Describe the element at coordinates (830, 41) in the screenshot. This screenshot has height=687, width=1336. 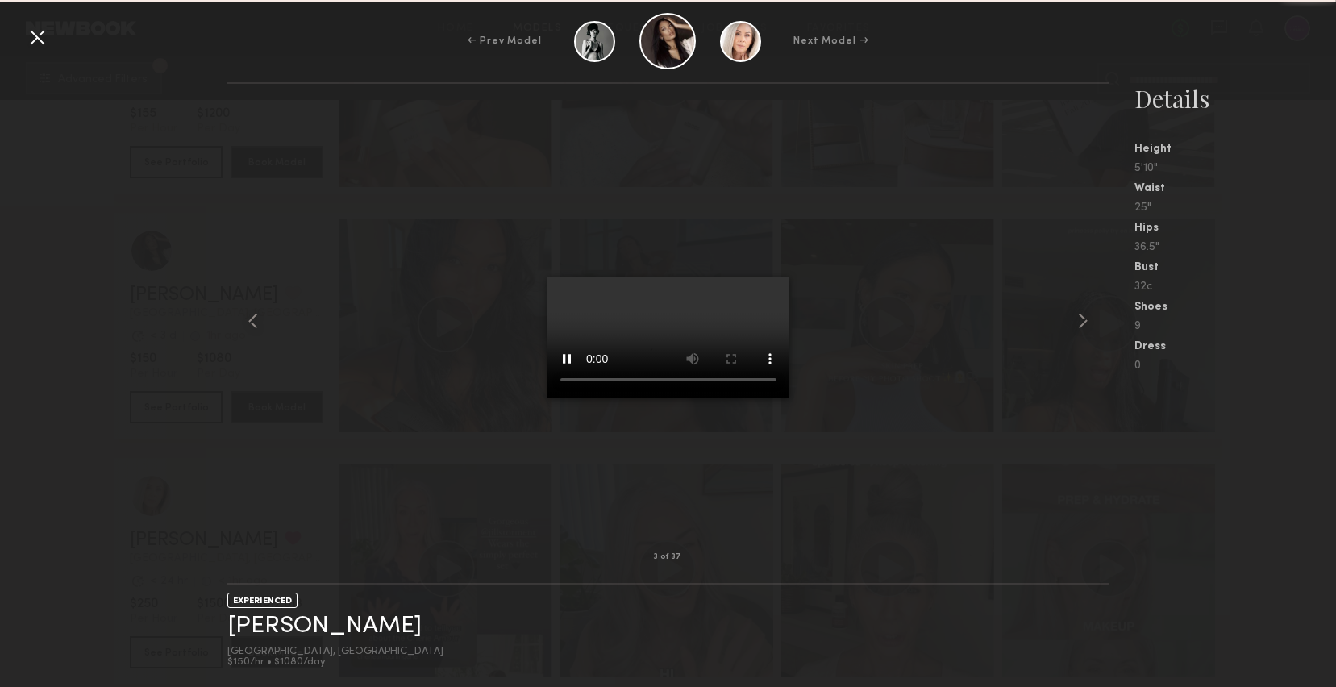
I see `div: Next Model →` at that location.